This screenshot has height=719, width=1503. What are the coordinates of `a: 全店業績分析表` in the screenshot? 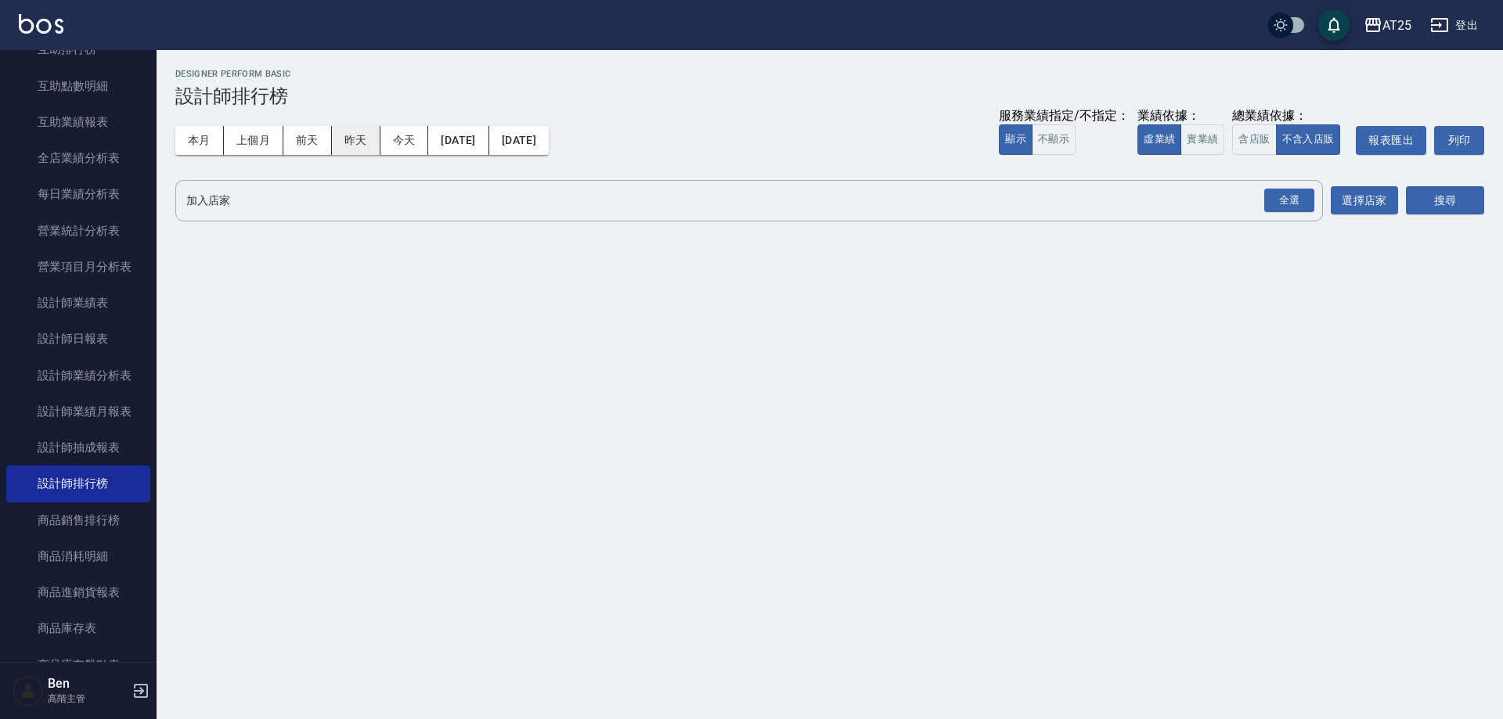 It's located at (78, 158).